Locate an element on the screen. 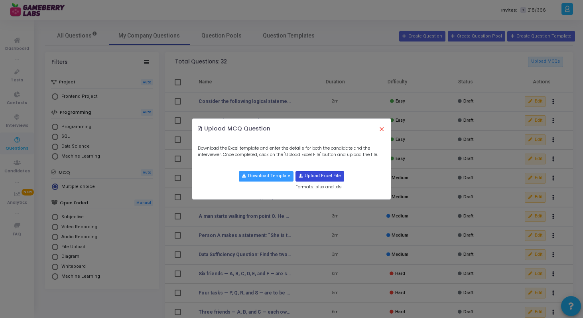  p: Download the Excel template and enter the details for both the candidate and the interviewer. Onc... is located at coordinates (292, 151).